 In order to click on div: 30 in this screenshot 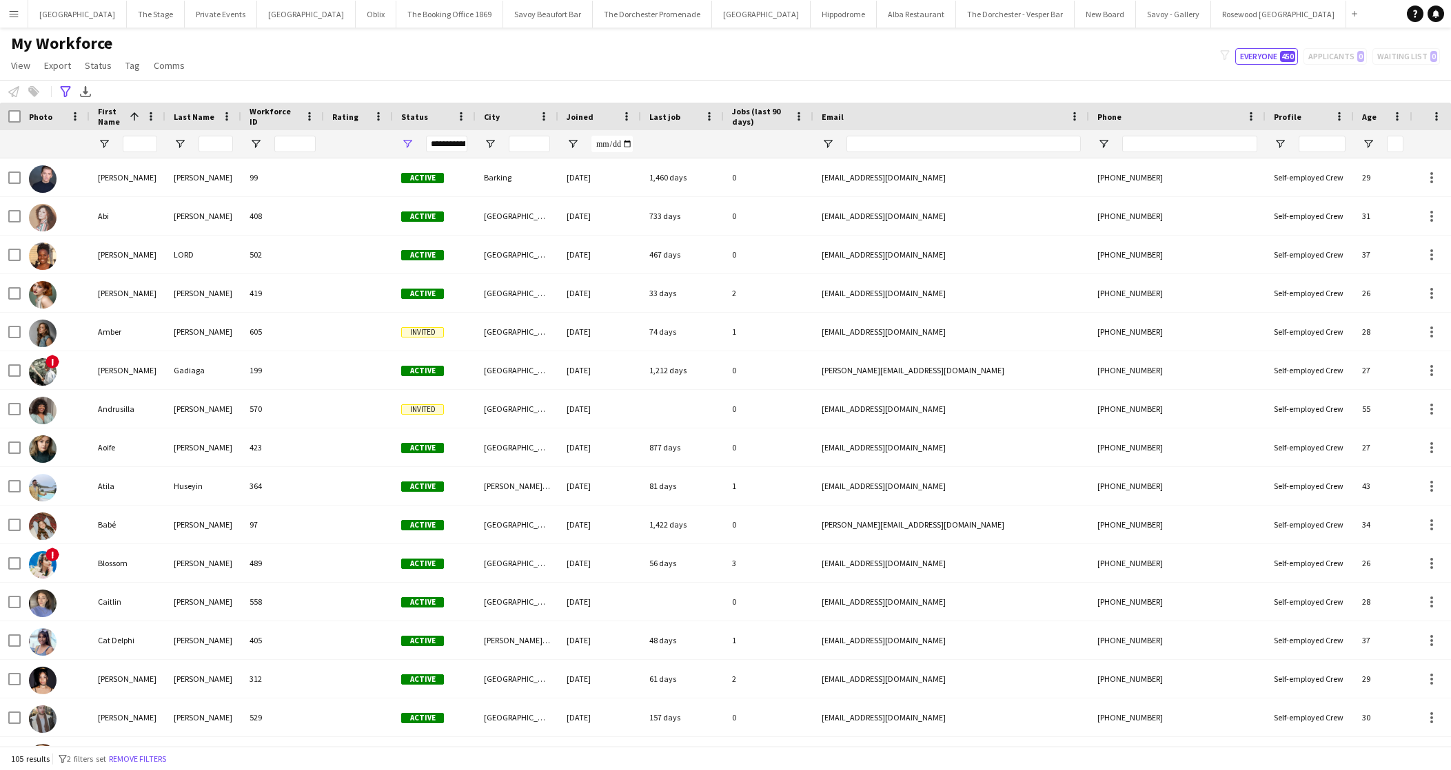, I will do `click(1382, 717)`.